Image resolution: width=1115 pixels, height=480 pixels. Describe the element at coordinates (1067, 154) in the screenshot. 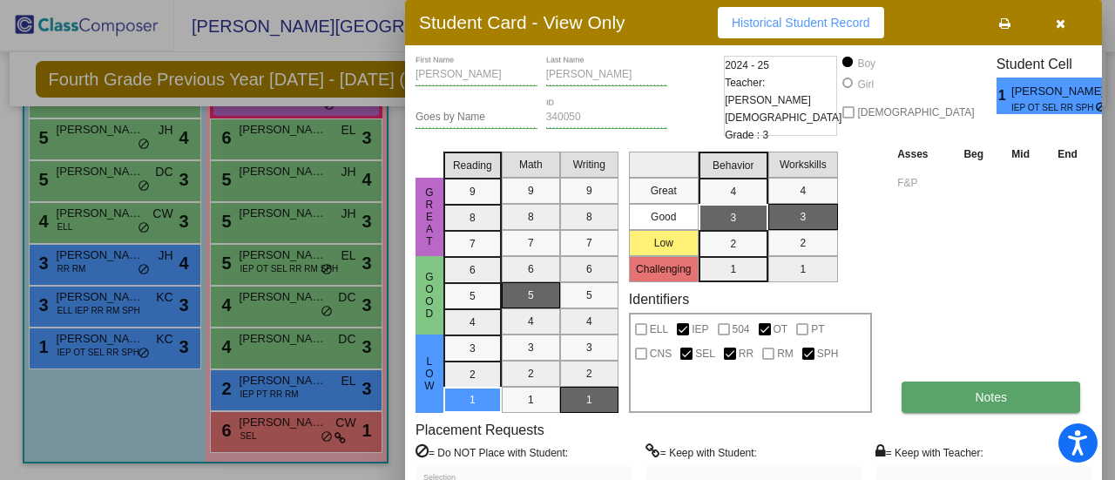

I see `th: End` at that location.